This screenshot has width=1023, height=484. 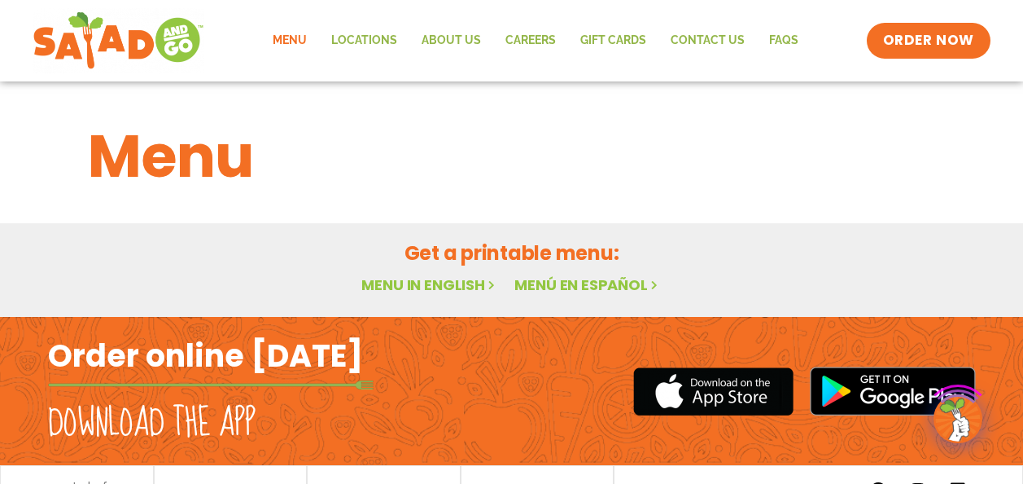 I want to click on a: GIFT CARDS, so click(x=613, y=41).